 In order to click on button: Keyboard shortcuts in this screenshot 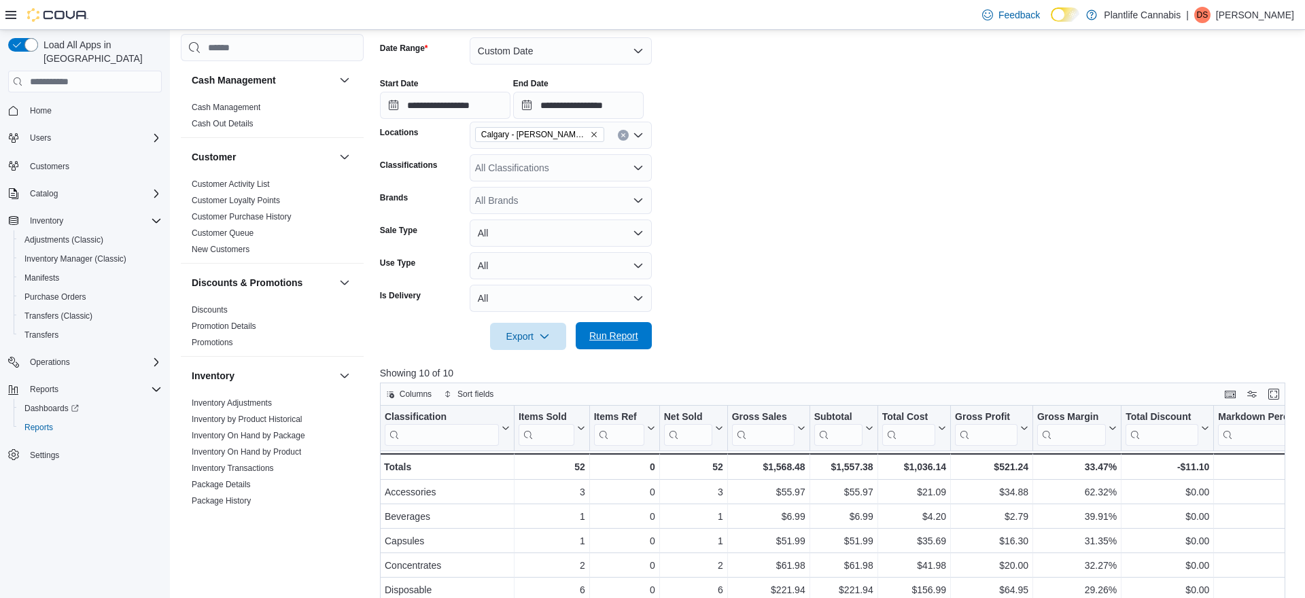, I will do `click(1230, 394)`.